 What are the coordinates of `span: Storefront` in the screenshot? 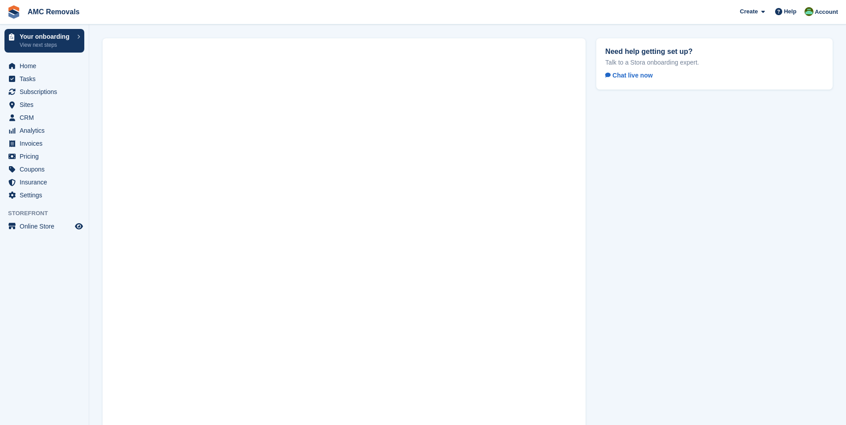 It's located at (48, 214).